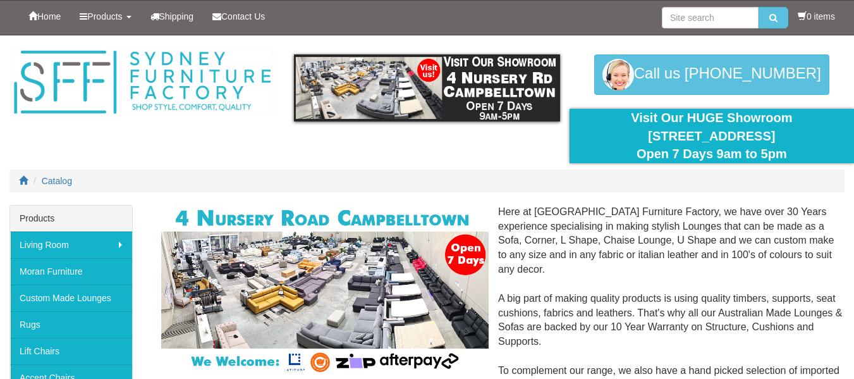 This screenshot has width=854, height=379. What do you see at coordinates (71, 271) in the screenshot?
I see `a: Moran Furniture` at bounding box center [71, 271].